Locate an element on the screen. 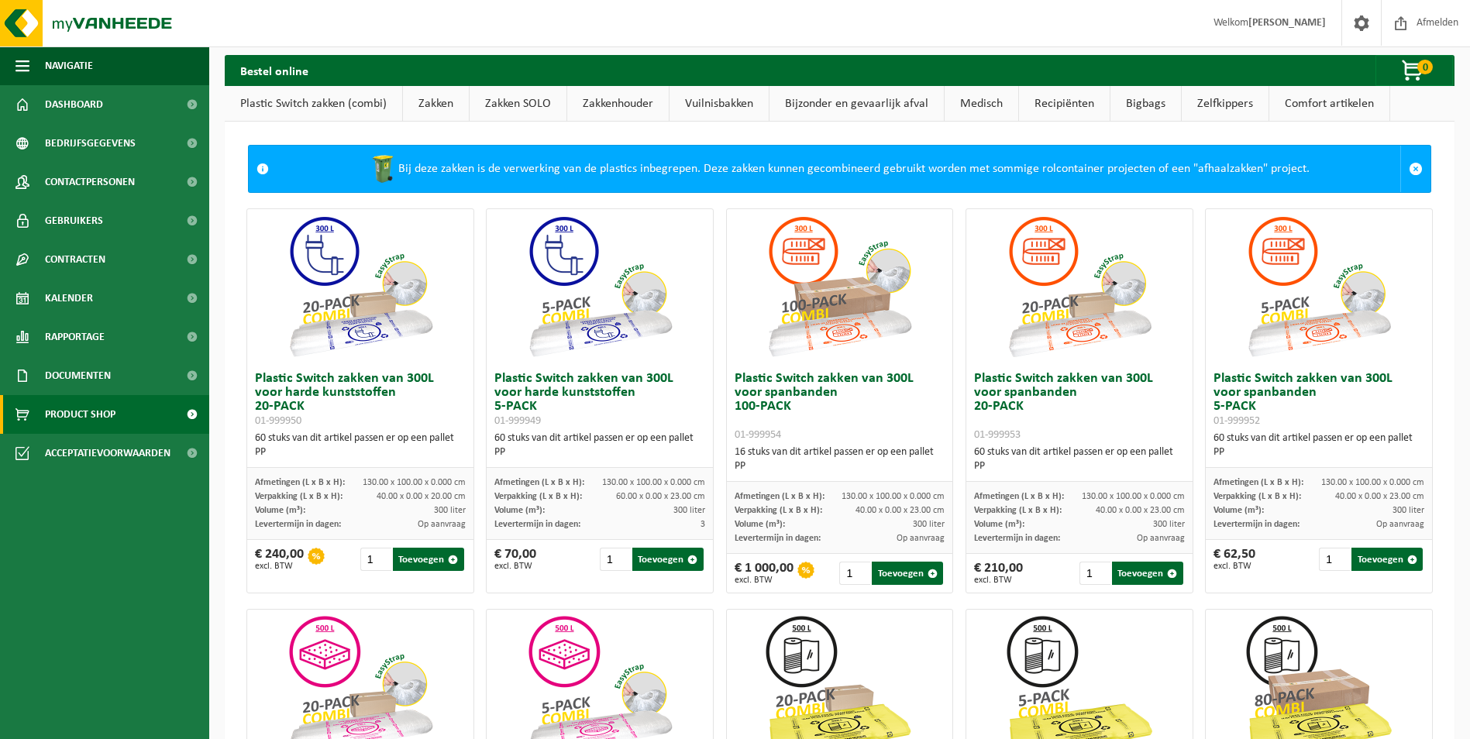 The image size is (1470, 739). h3: Plastic Switch zakken van 300L voor harde kunststoffen 5-PACK is located at coordinates (600, 400).